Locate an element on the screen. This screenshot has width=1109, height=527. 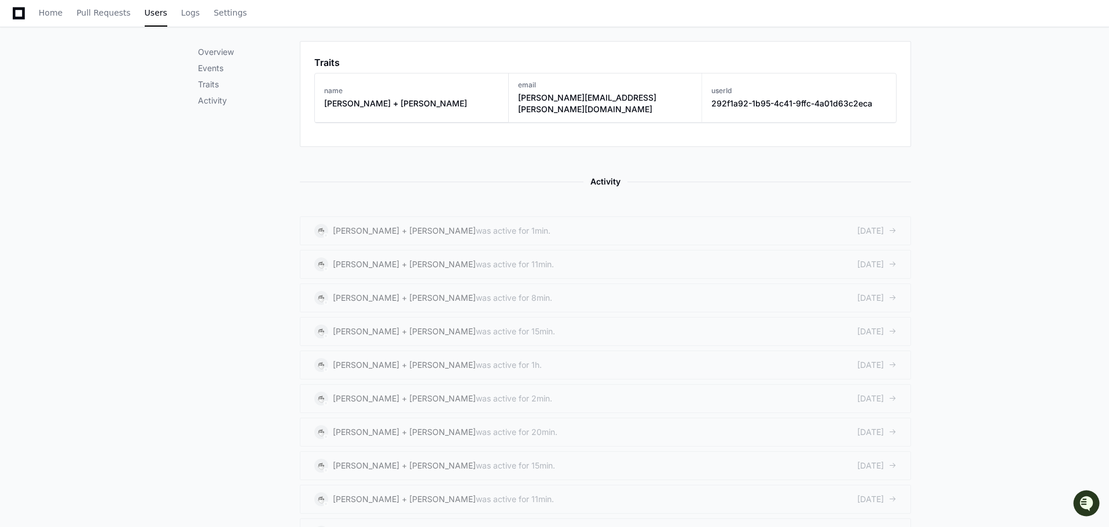
app-pz-page-link-header: Traits is located at coordinates (606, 63).